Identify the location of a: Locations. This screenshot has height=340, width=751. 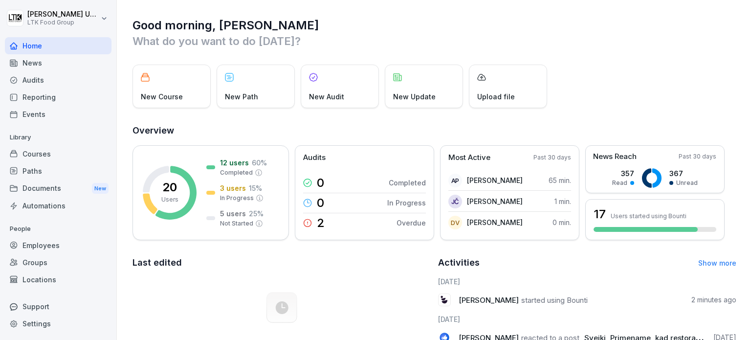
(58, 279).